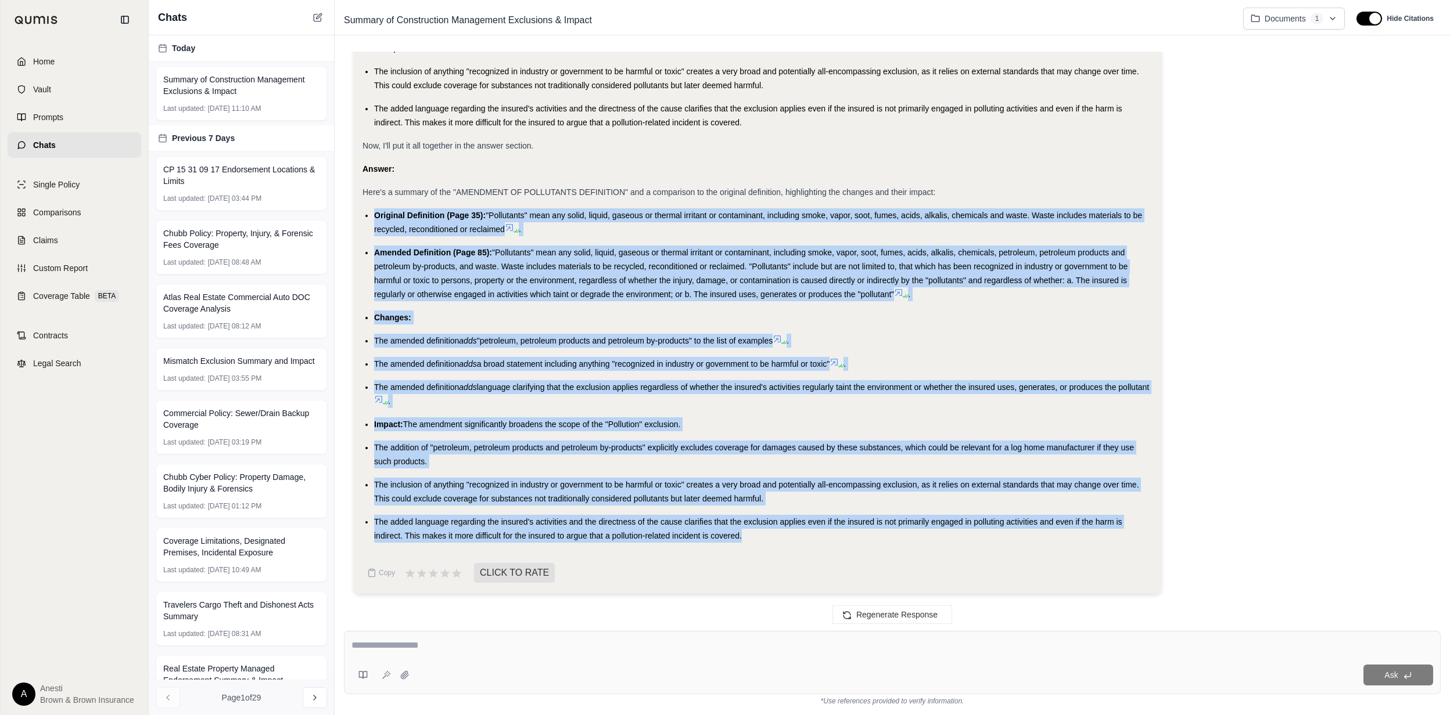 This screenshot has width=1450, height=715. I want to click on button: Regenerate Response, so click(892, 615).